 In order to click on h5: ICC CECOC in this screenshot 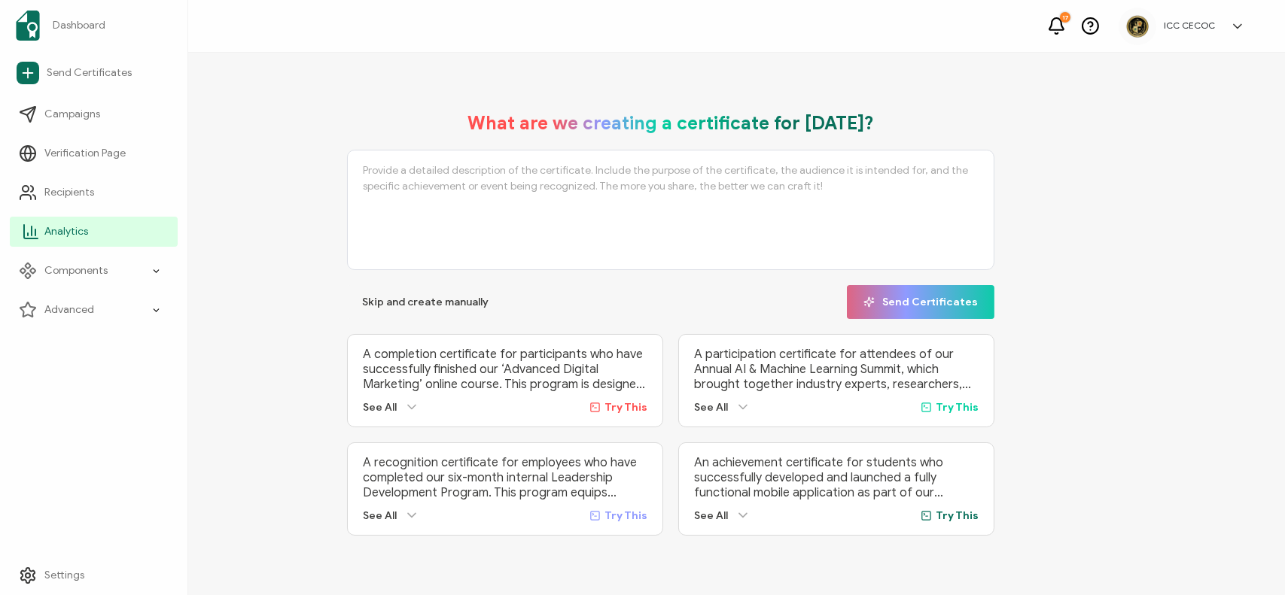, I will do `click(1189, 26)`.